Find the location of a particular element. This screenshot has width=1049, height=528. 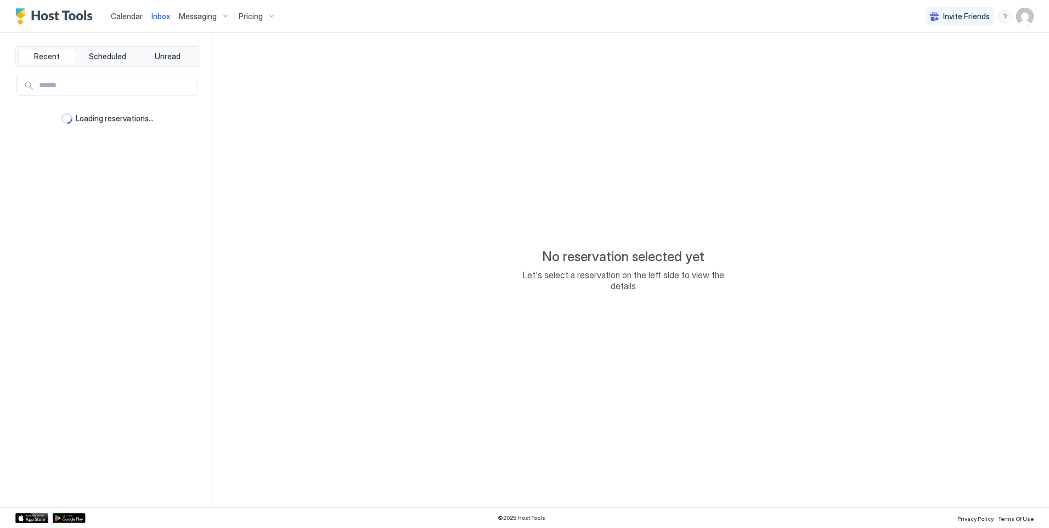

a: Privacy Policy is located at coordinates (975, 517).